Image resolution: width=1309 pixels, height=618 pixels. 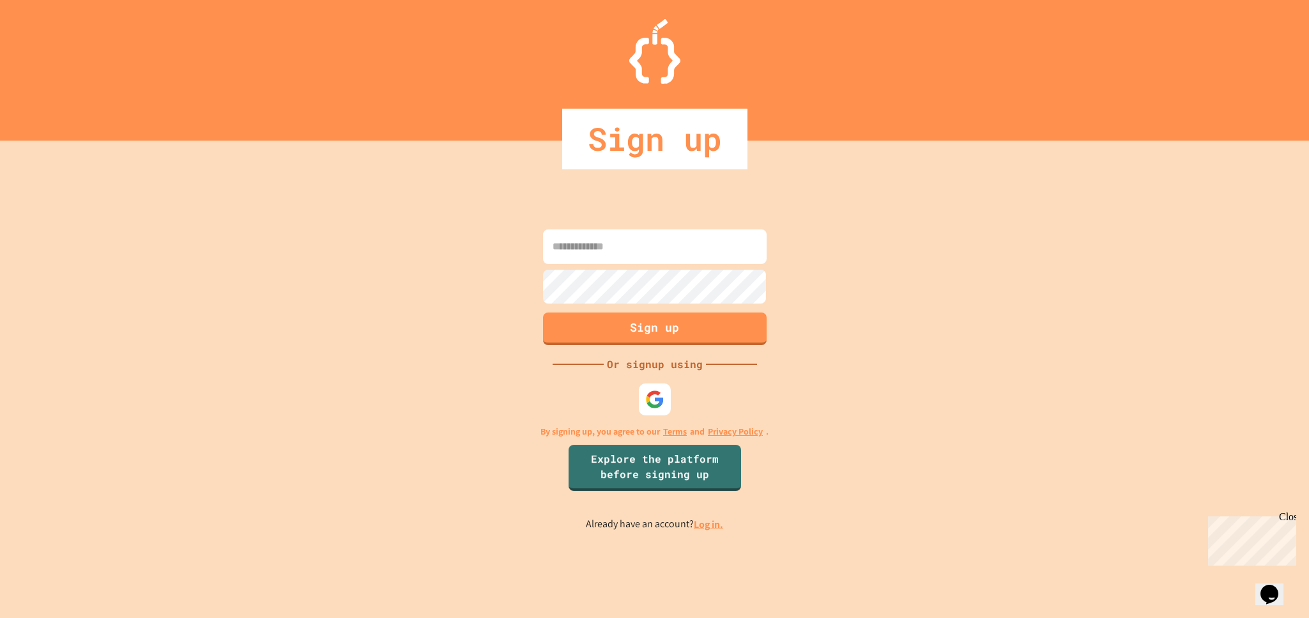 What do you see at coordinates (709, 524) in the screenshot?
I see `a: Log in.` at bounding box center [709, 524].